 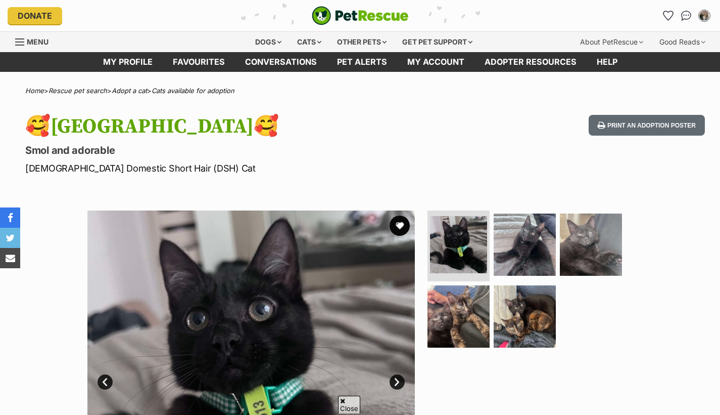 What do you see at coordinates (78, 90) in the screenshot?
I see `a: Rescue pet search` at bounding box center [78, 90].